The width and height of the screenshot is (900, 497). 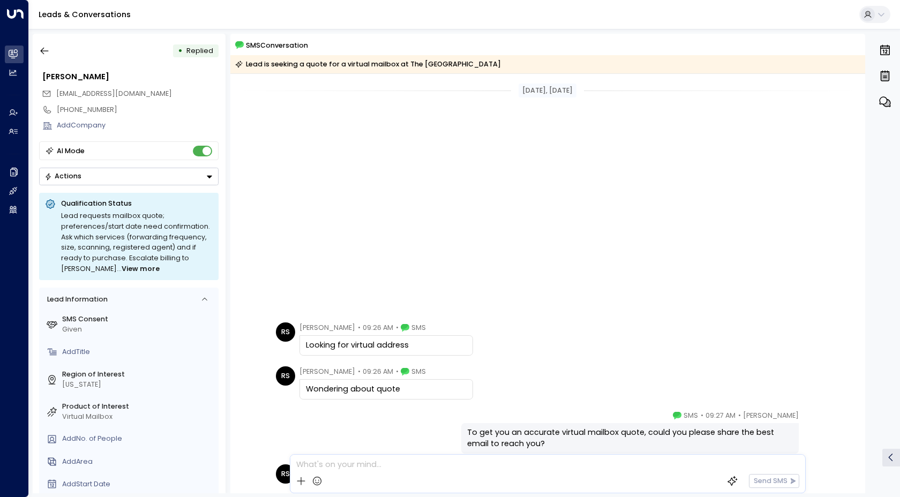 What do you see at coordinates (812, 420) in the screenshot?
I see `img: 5_headshot.jpg` at bounding box center [812, 420].